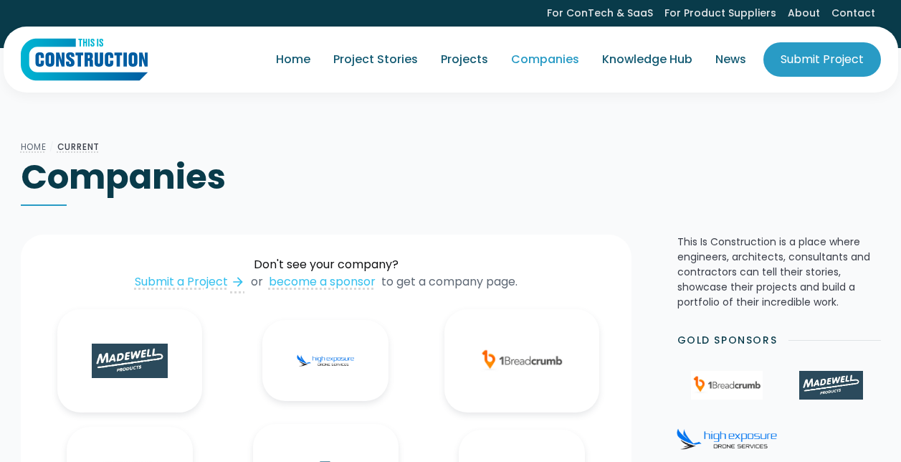  Describe the element at coordinates (84, 59) in the screenshot. I see `a: home` at that location.